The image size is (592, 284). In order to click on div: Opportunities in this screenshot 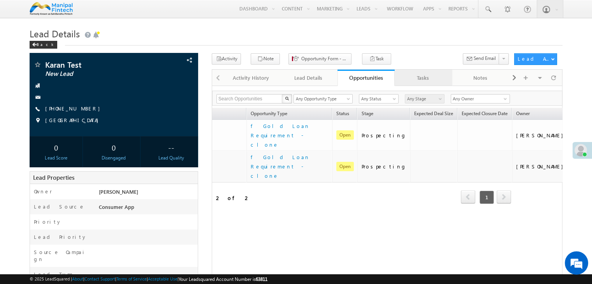, I will do `click(366, 77)`.